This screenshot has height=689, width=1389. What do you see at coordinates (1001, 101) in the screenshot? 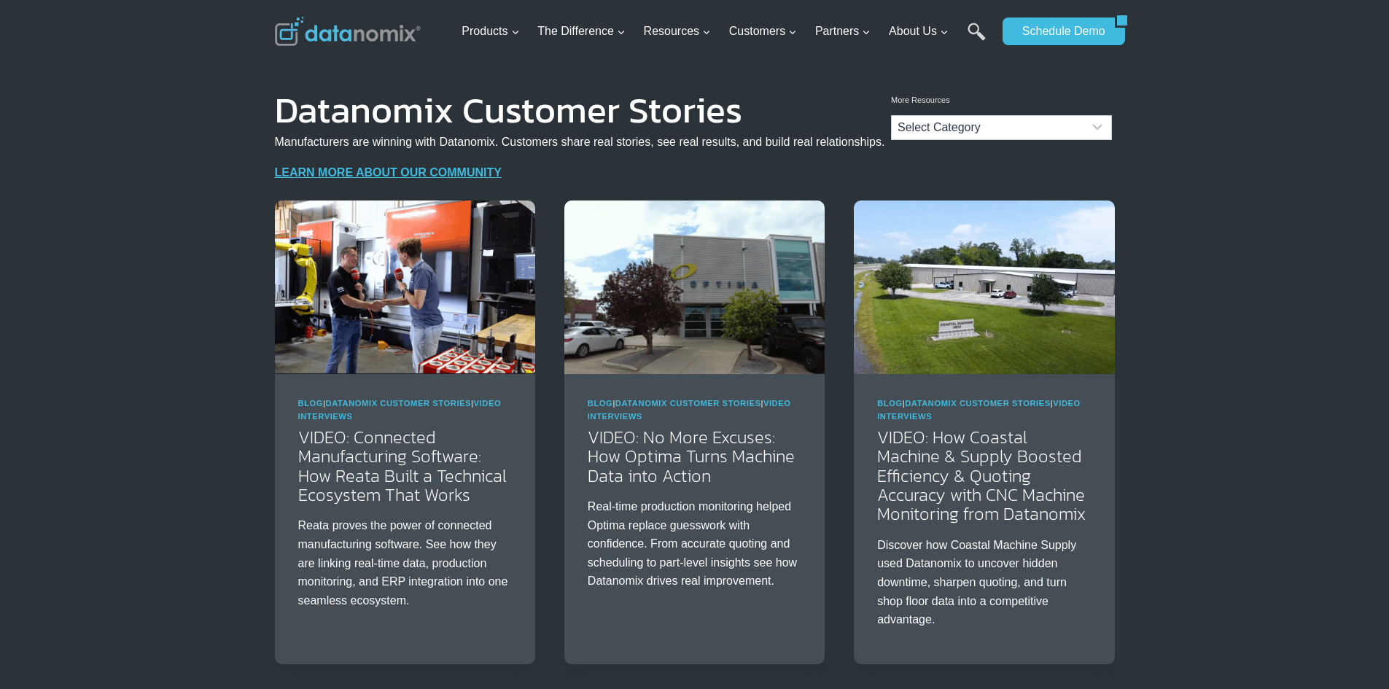
I see `p: More Resources` at bounding box center [1001, 101].